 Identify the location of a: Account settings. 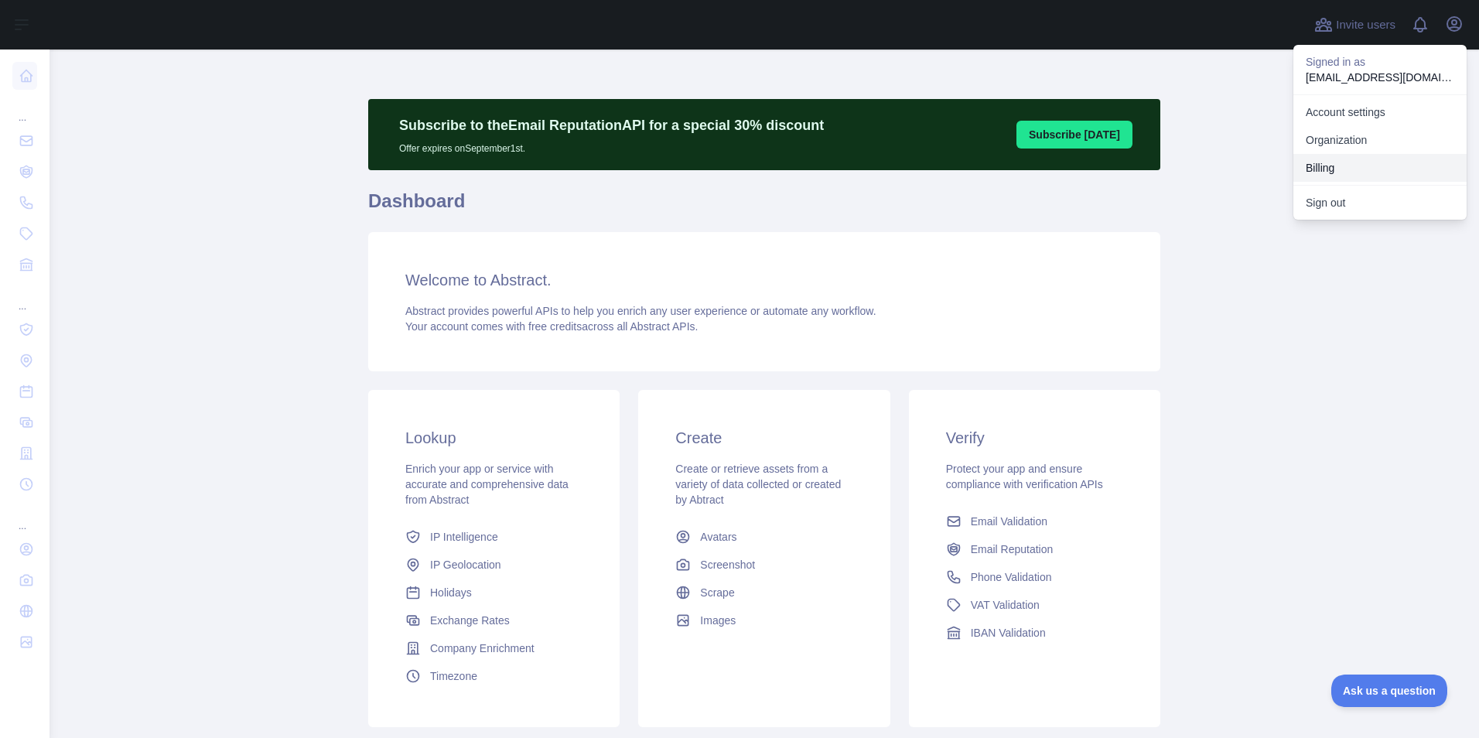
(1380, 112).